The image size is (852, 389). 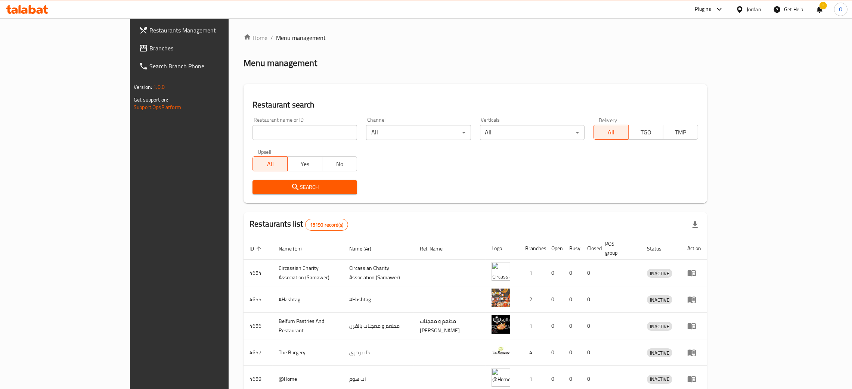 What do you see at coordinates (475, 105) in the screenshot?
I see `h2: Restaurant search` at bounding box center [475, 105].